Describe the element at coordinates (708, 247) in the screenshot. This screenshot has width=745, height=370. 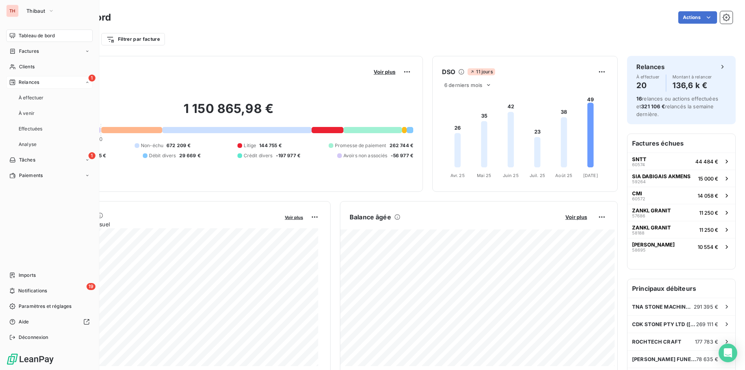
I see `span: 10 554 €` at that location.